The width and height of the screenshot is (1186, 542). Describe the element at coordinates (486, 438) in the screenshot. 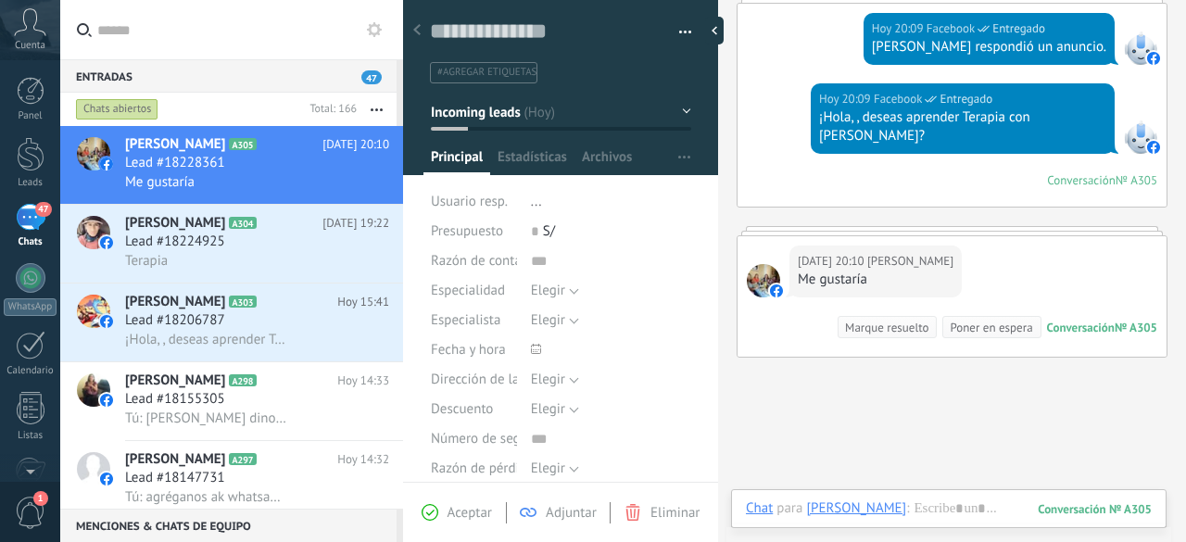

I see `span: Número de seguro` at that location.